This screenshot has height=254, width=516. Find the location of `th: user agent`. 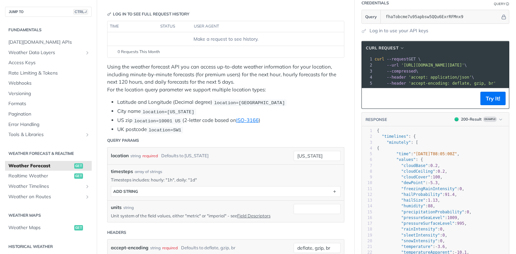

th: user agent is located at coordinates (261, 27).